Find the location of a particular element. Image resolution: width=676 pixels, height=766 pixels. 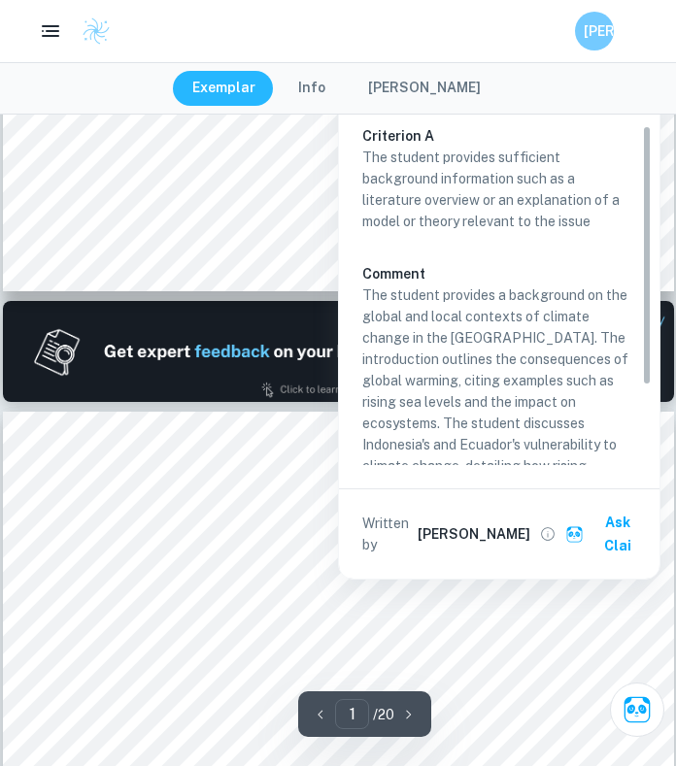

button: Info is located at coordinates (312, 88).